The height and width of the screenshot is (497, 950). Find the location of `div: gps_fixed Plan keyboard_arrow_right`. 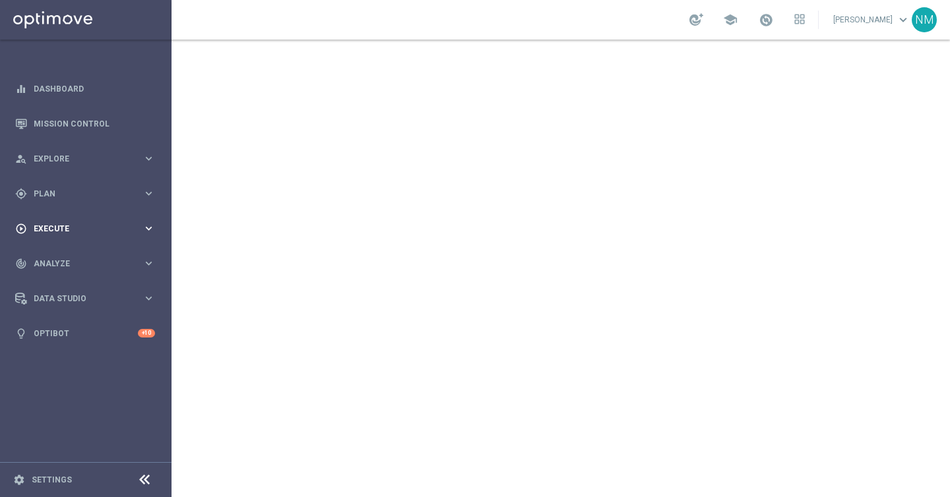

div: gps_fixed Plan keyboard_arrow_right is located at coordinates (85, 194).